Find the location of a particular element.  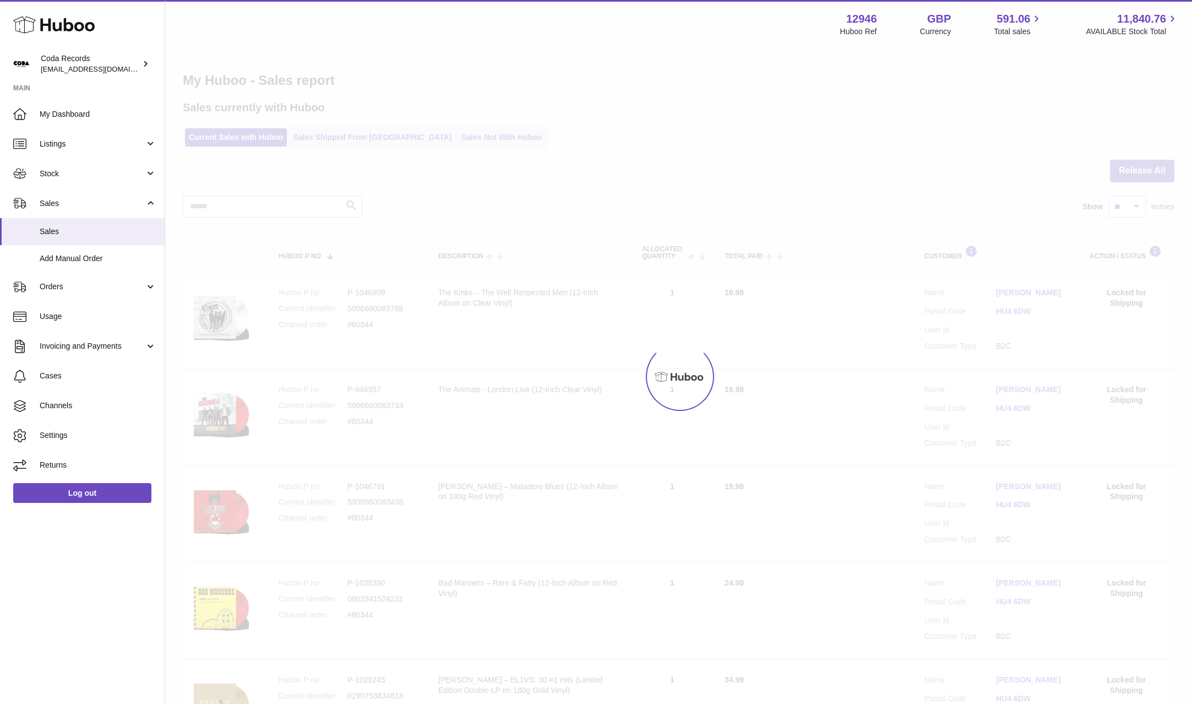

strong: 12946 is located at coordinates (862, 19).